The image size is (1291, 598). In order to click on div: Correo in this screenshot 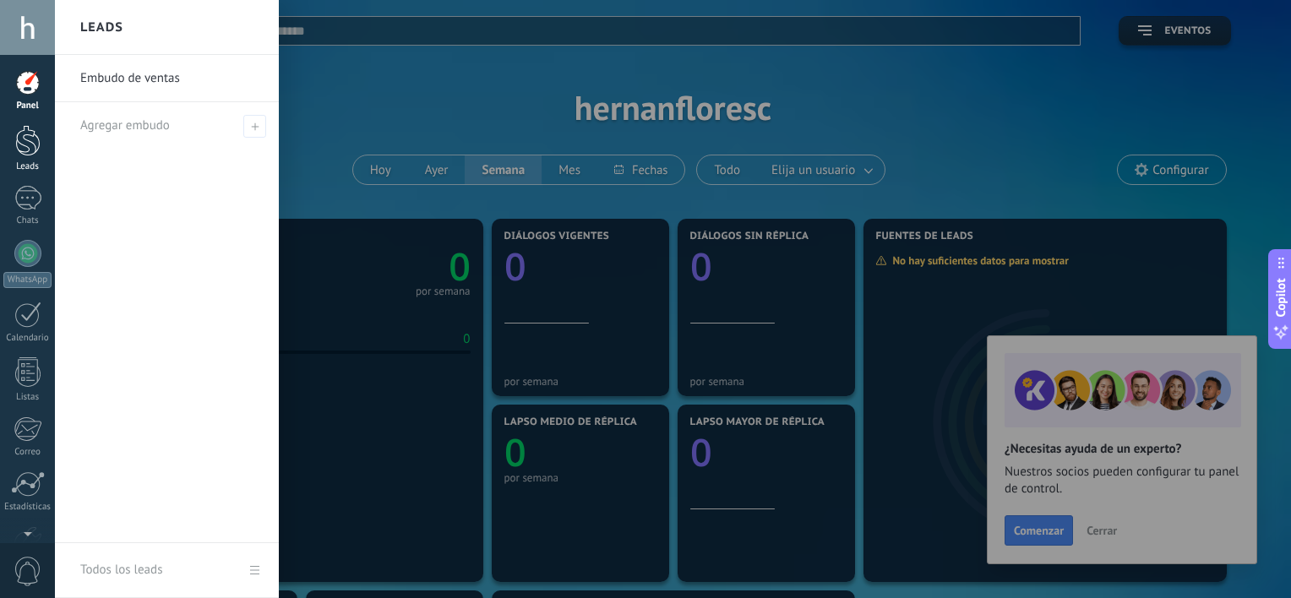, I will do `click(28, 452)`.